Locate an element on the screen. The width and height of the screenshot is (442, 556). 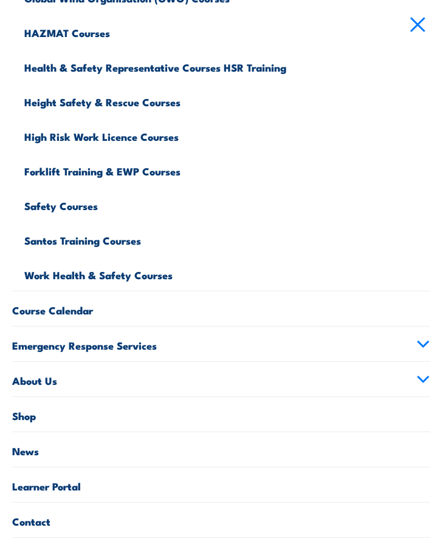
a: Safety Courses is located at coordinates (227, 204).